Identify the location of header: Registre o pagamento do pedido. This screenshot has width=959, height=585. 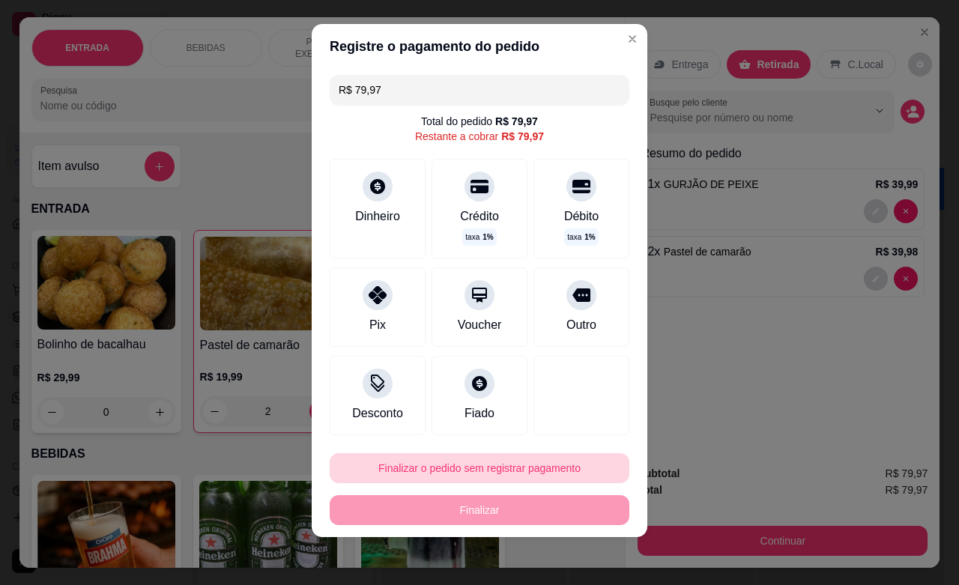
(479, 46).